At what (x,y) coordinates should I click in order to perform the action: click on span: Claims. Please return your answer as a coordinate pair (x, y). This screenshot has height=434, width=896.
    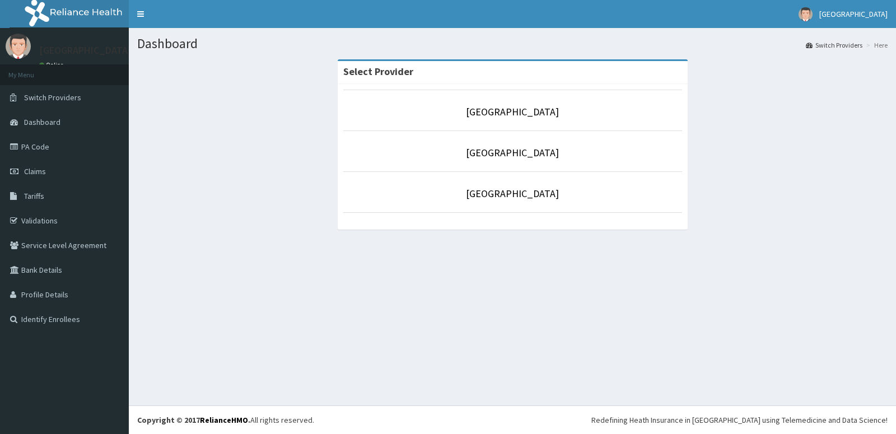
    Looking at the image, I should click on (35, 171).